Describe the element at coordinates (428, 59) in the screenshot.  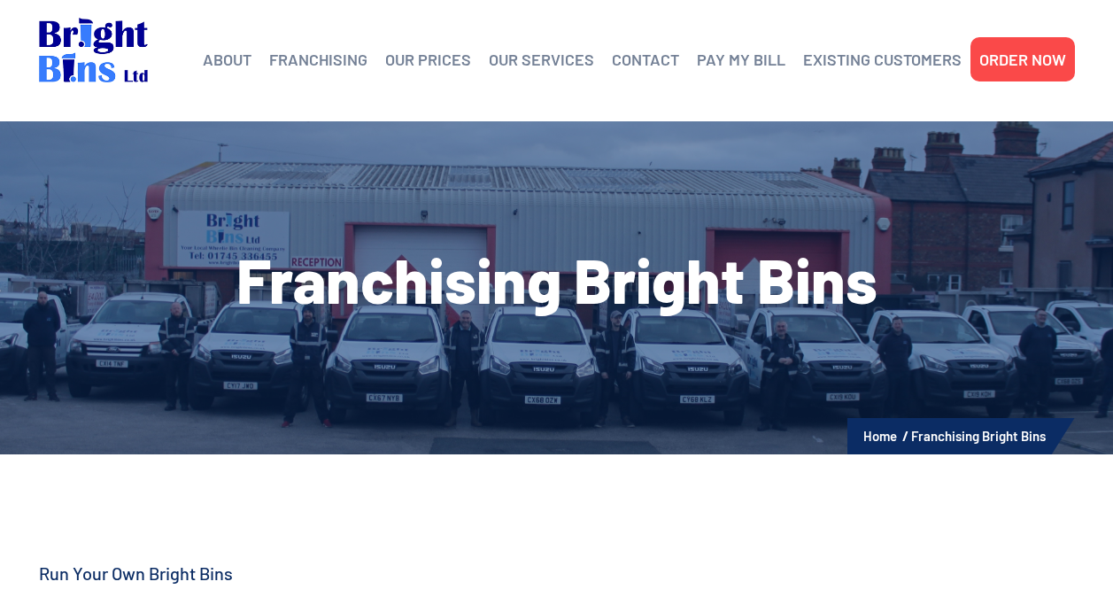
I see `a: OUR PRICES` at that location.